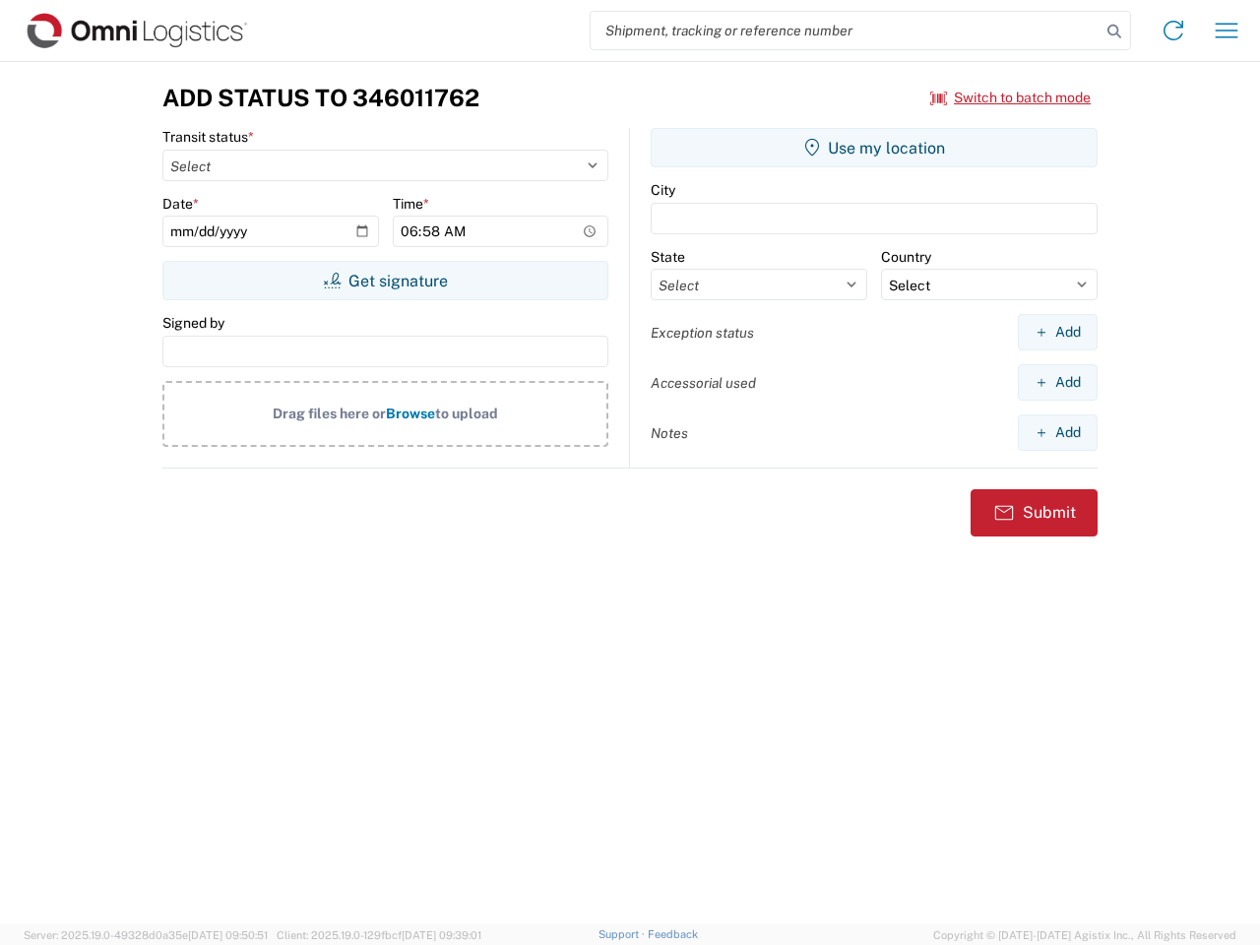  Describe the element at coordinates (667, 257) in the screenshot. I see `label: State` at that location.